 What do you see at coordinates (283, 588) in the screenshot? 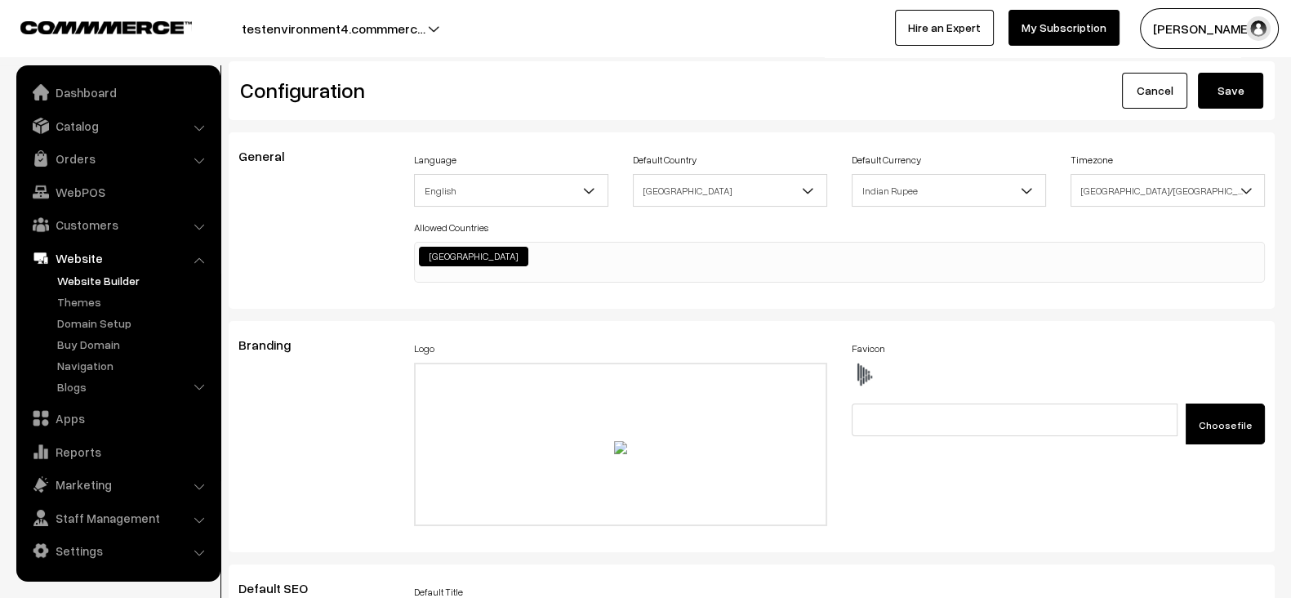
I see `span: Default SEO` at bounding box center [283, 588].